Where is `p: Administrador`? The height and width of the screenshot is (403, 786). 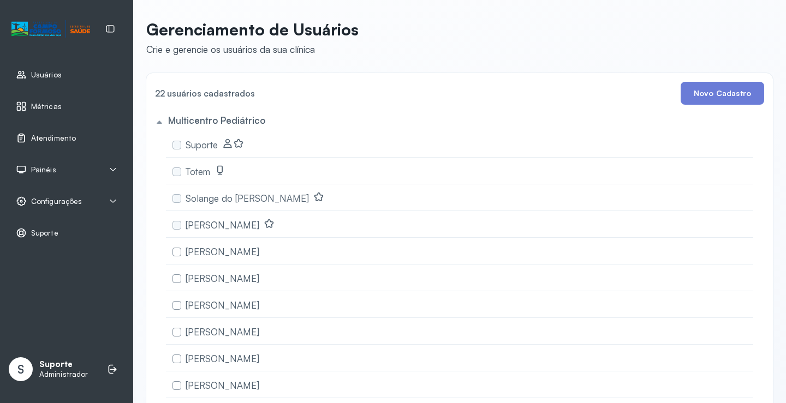 p: Administrador is located at coordinates (63, 374).